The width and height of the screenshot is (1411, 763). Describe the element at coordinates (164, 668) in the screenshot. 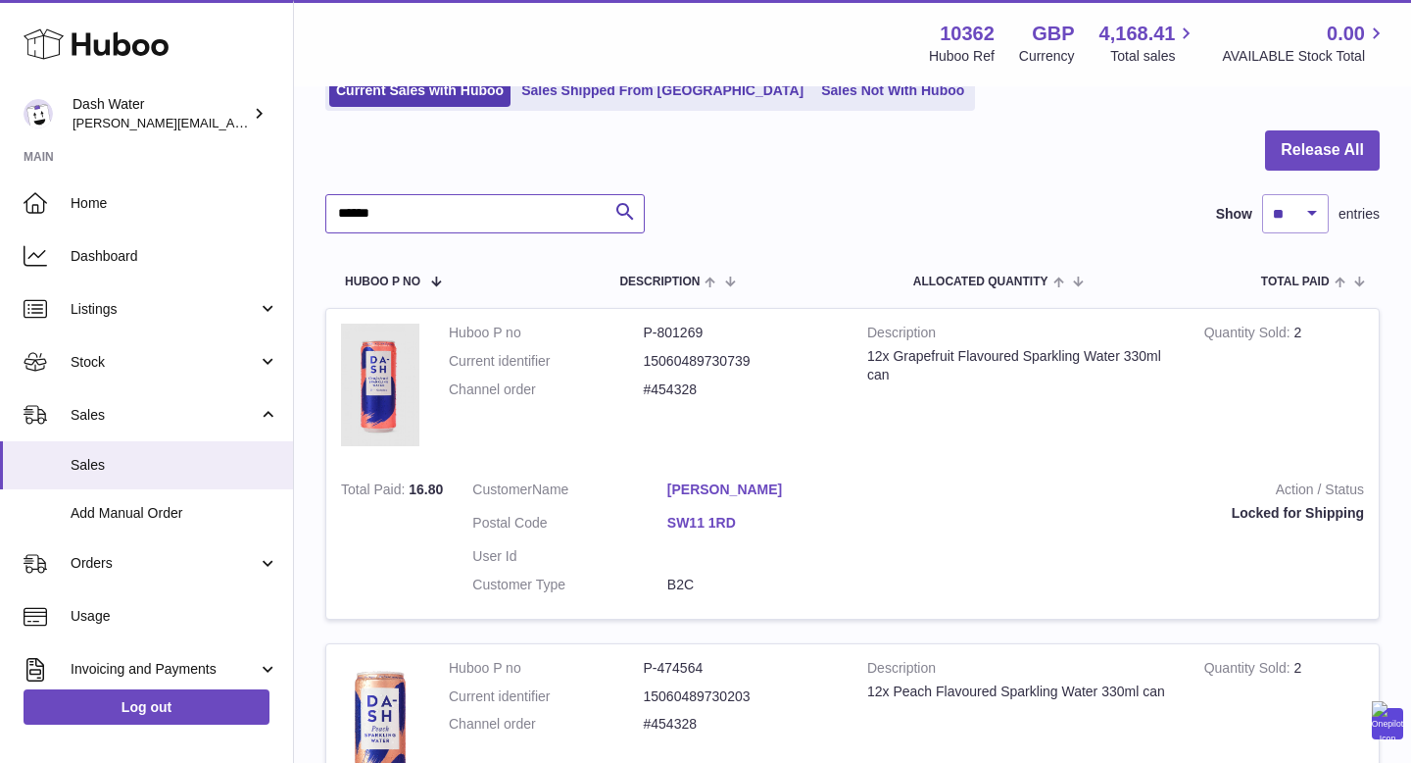

I see `span: Invoicing and Payments` at that location.